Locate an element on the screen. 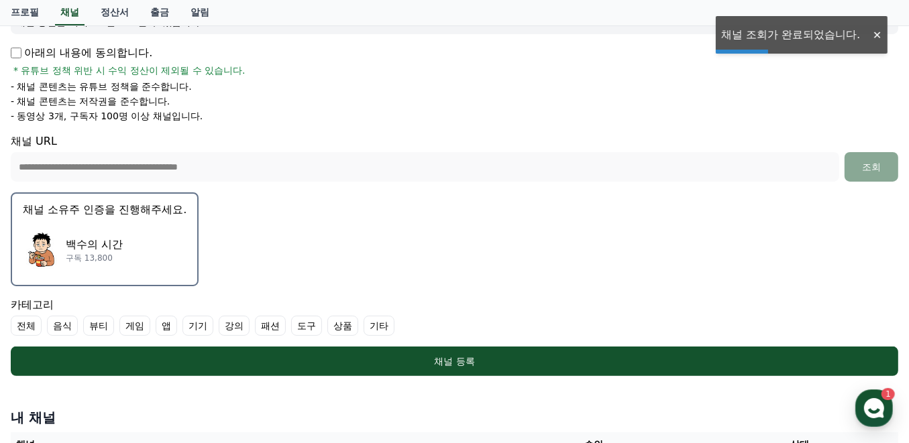  p: 백수의 시간 is located at coordinates (94, 245).